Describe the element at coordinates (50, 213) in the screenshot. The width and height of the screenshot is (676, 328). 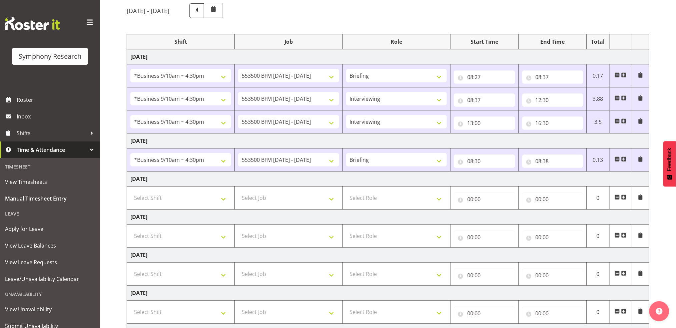
I see `div: Leave` at that location.